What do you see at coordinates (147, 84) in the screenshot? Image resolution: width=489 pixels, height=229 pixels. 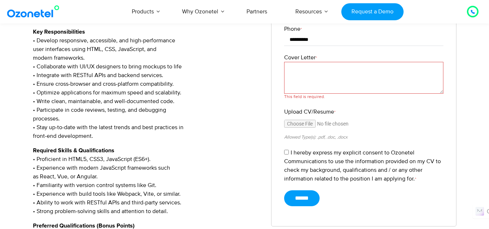 I see `p: • Develop responsive, accessible, and high-performance user interfaces using HTML, CSS, JavaScrip...` at bounding box center [147, 84].